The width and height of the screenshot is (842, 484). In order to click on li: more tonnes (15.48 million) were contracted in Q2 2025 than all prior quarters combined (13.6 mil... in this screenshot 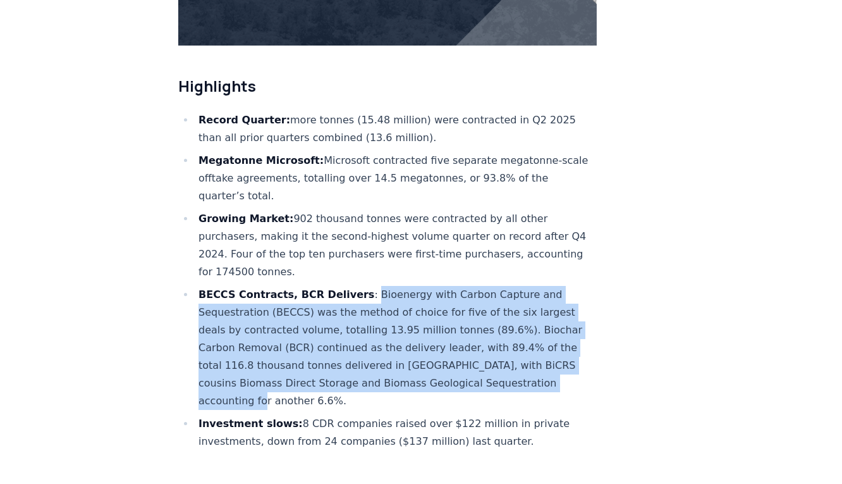, I will do `click(396, 129)`.